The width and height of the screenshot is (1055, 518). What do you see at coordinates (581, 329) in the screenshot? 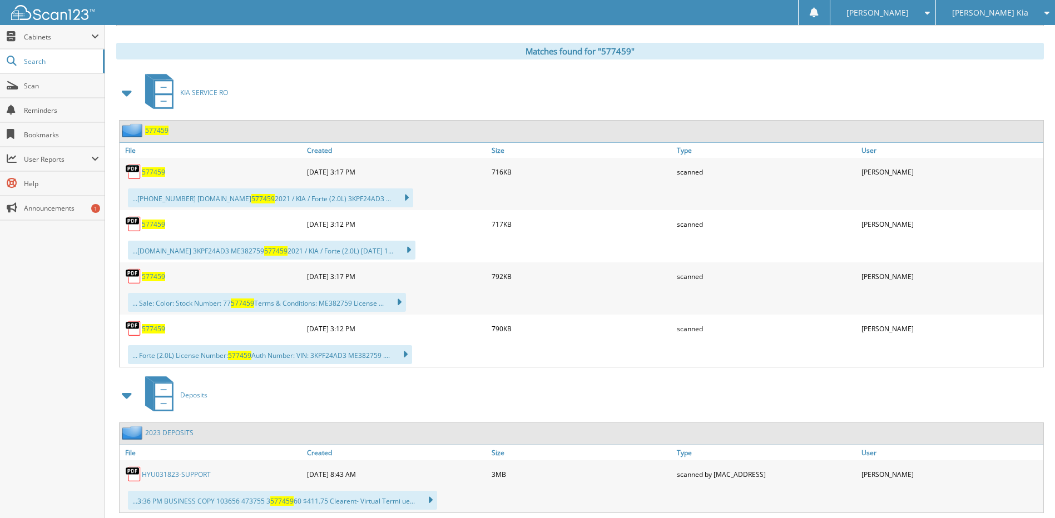
I see `div: 790KB` at bounding box center [581, 329].